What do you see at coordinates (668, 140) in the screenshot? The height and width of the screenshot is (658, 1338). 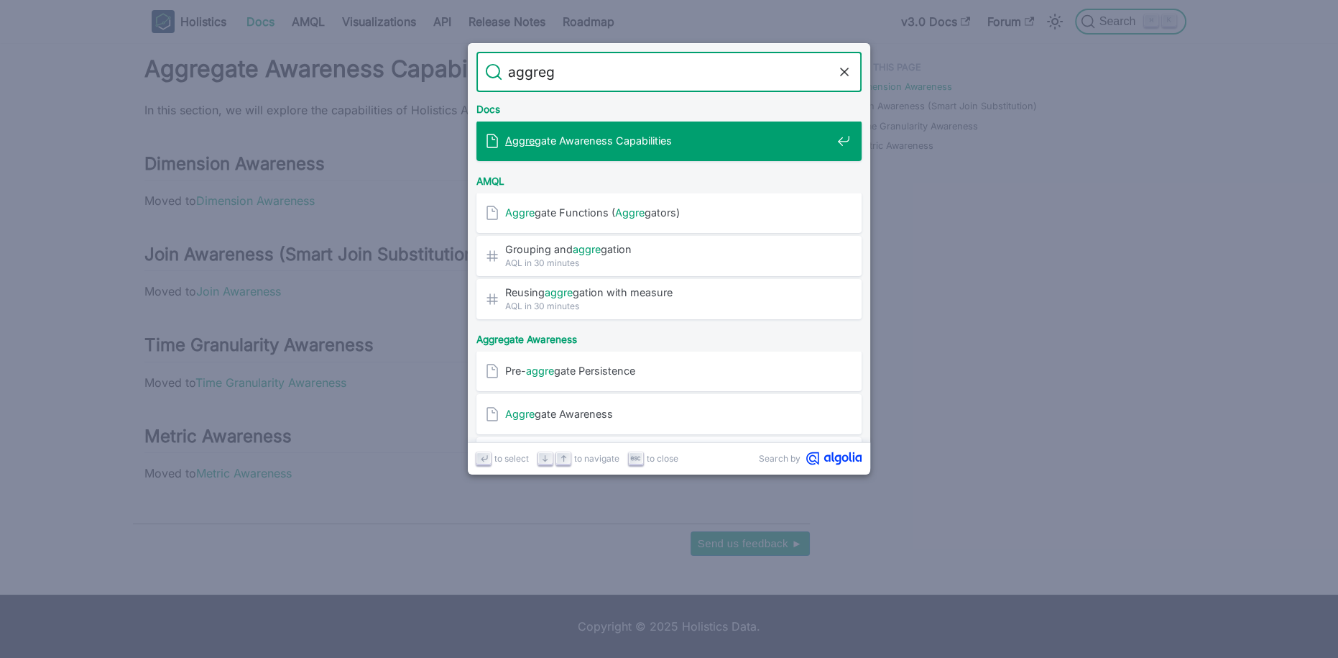 I see `span: gate Awareness Capabilities` at bounding box center [668, 140].